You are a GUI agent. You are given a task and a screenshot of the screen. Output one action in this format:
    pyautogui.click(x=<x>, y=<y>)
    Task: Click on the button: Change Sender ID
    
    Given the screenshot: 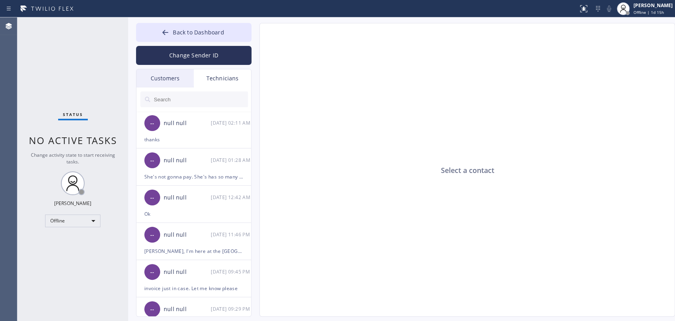 What is the action you would take?
    pyautogui.click(x=194, y=55)
    